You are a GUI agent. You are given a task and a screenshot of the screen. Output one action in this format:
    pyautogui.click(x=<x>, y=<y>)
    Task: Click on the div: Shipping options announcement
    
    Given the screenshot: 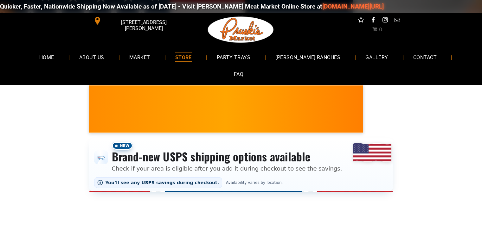 What is the action you would take?
    pyautogui.click(x=241, y=165)
    